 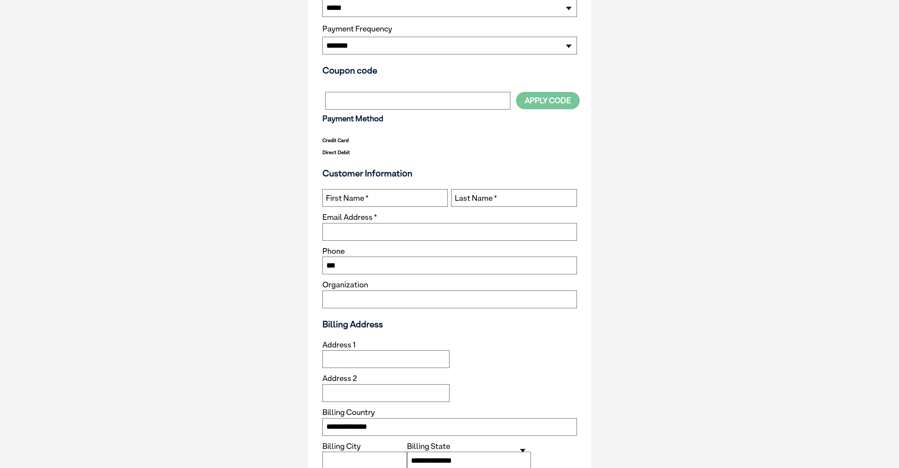 I want to click on h3: Customer Information, so click(x=449, y=173).